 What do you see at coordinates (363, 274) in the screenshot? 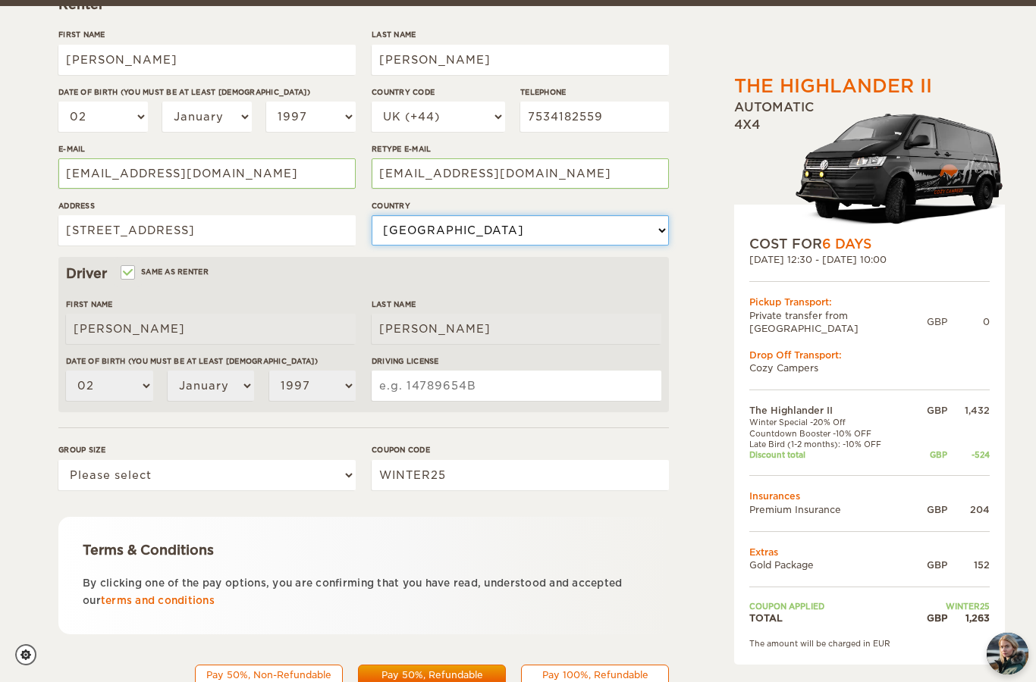
I see `div: Driver` at bounding box center [363, 274].